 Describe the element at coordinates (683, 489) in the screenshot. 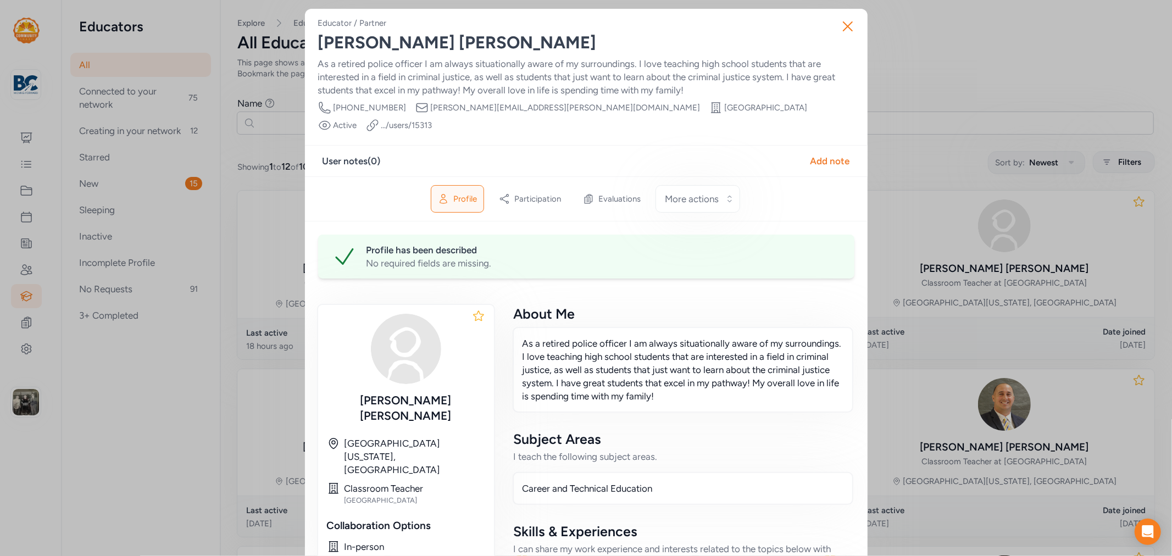

I see `div: Career and Technical Education` at that location.